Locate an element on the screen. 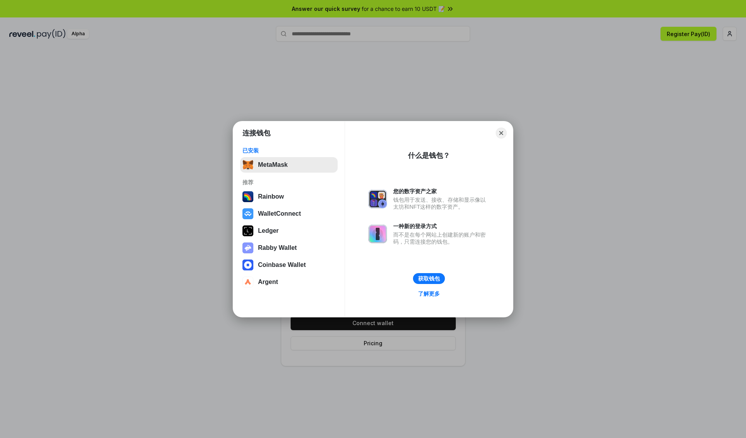 The height and width of the screenshot is (438, 746). button: Ledger is located at coordinates (289, 231).